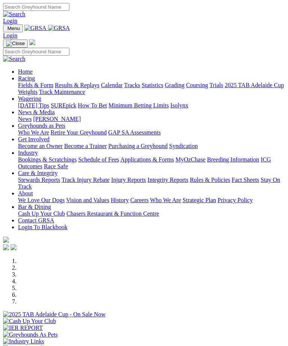 The image size is (288, 346). Describe the element at coordinates (216, 85) in the screenshot. I see `a: Trials` at that location.